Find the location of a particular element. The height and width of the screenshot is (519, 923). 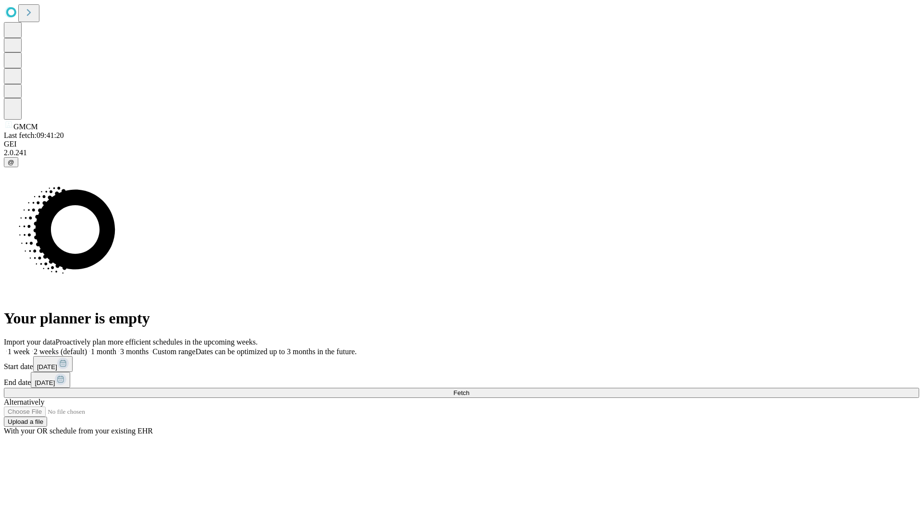

span: 1 week is located at coordinates (19, 351).